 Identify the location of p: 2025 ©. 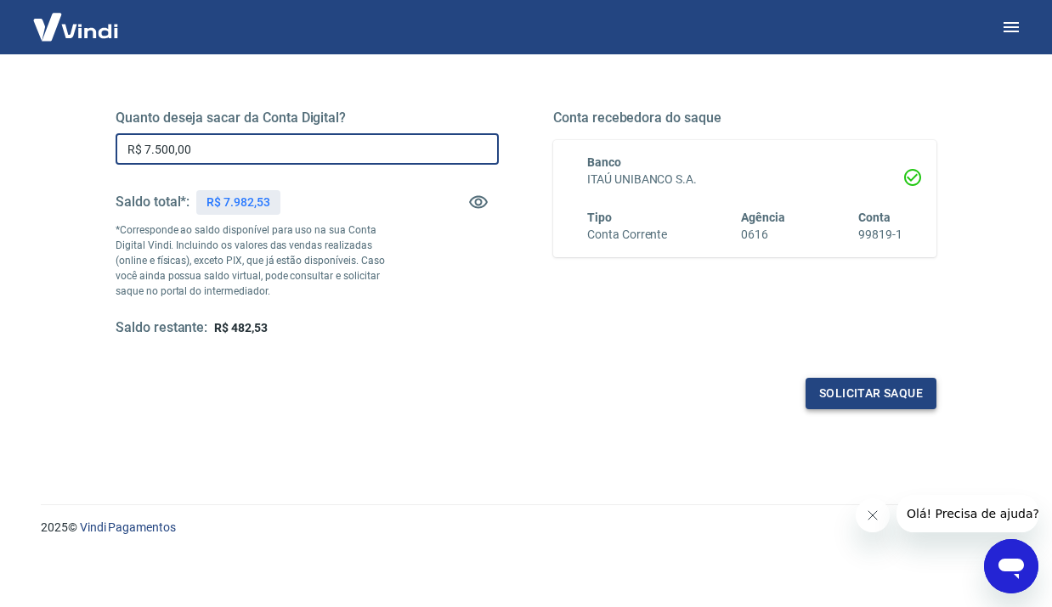
(526, 528).